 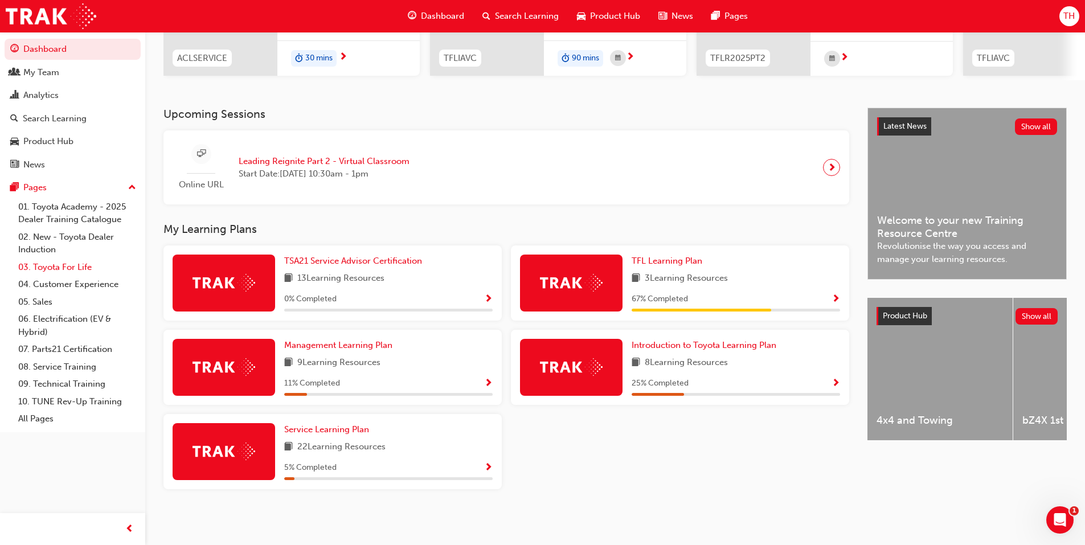 I want to click on a: 03. Toyota For Life, so click(x=77, y=267).